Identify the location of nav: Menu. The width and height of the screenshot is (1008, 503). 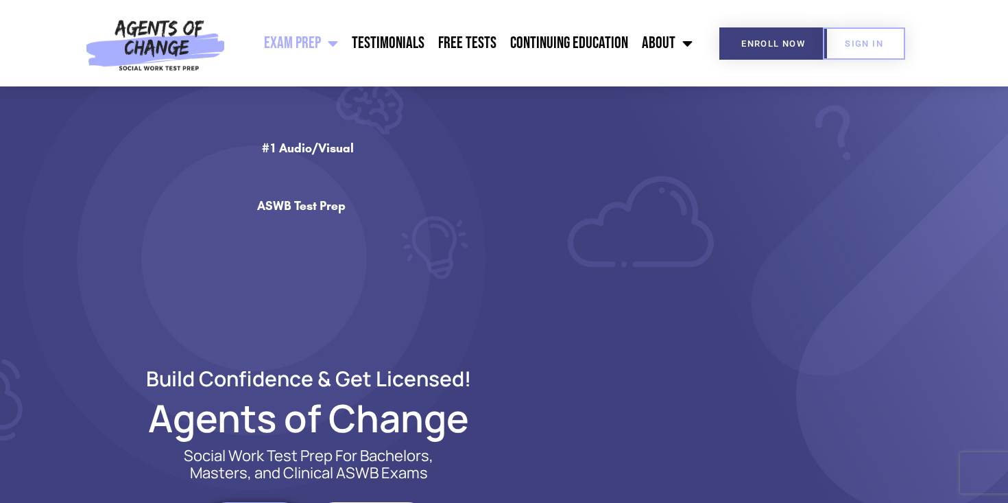
(466, 43).